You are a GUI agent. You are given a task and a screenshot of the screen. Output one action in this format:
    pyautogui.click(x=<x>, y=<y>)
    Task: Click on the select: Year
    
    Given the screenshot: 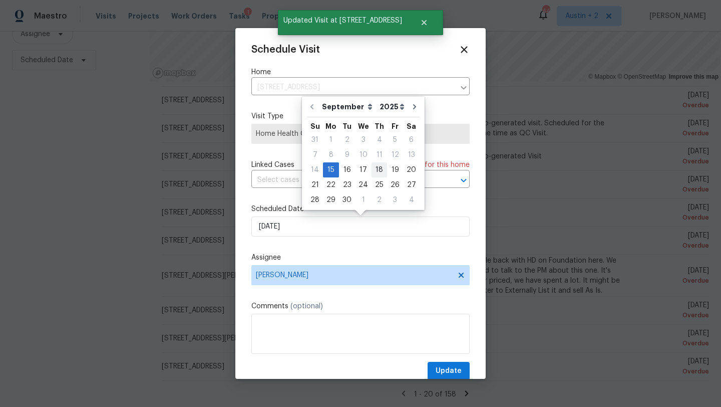 What is the action you would take?
    pyautogui.click(x=392, y=107)
    